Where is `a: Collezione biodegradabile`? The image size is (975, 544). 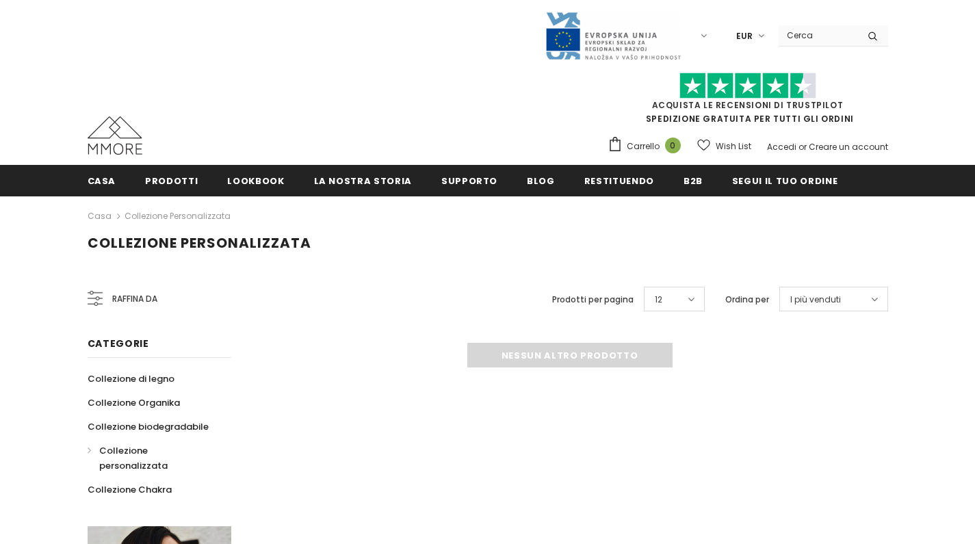
a: Collezione biodegradabile is located at coordinates (148, 426).